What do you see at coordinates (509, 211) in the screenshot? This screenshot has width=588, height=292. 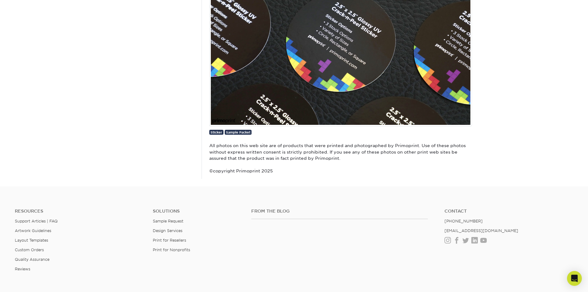 I see `h4: Contact` at bounding box center [509, 211].